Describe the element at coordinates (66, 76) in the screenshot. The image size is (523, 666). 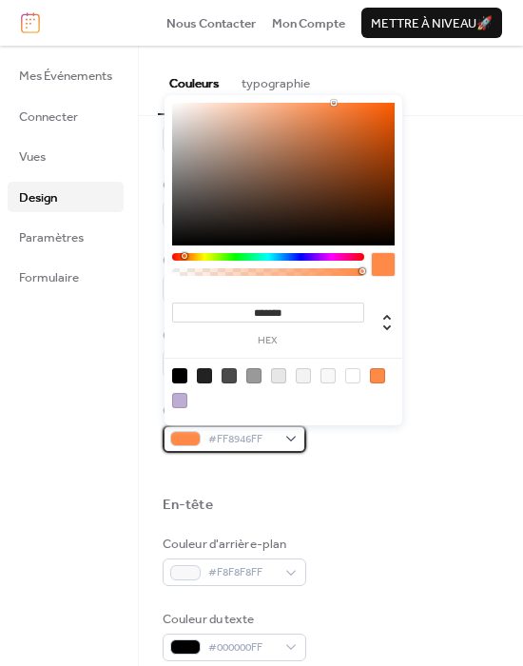
I see `span: Mes Événements` at that location.